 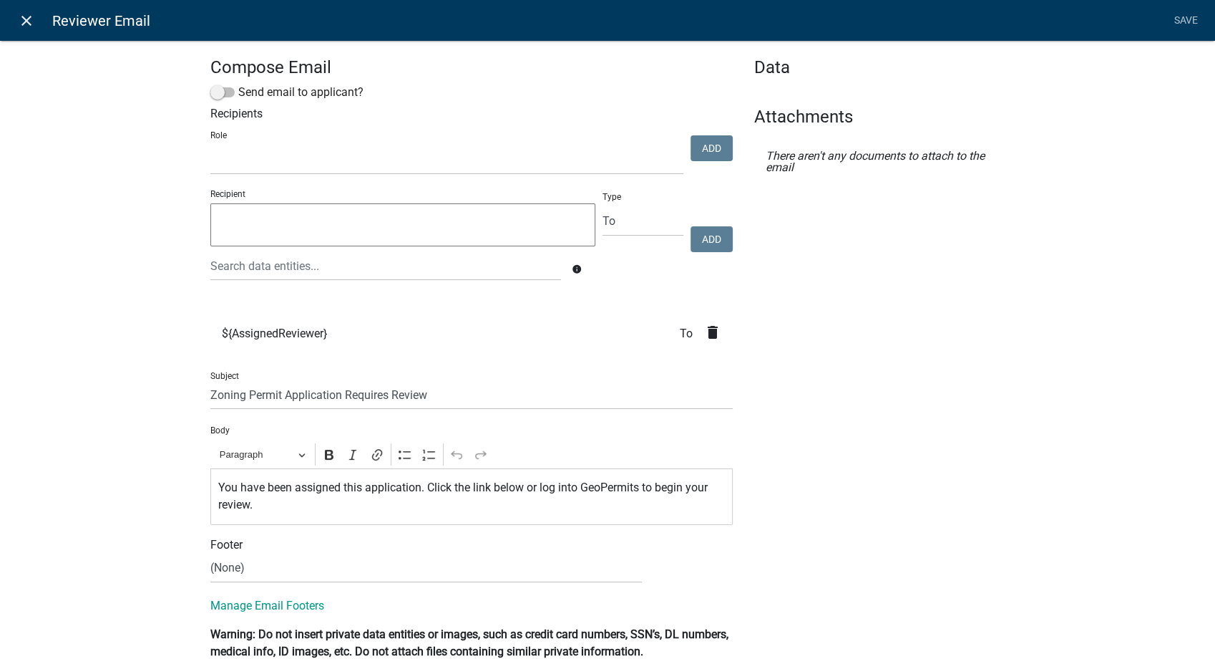 I want to click on label: Body, so click(x=220, y=430).